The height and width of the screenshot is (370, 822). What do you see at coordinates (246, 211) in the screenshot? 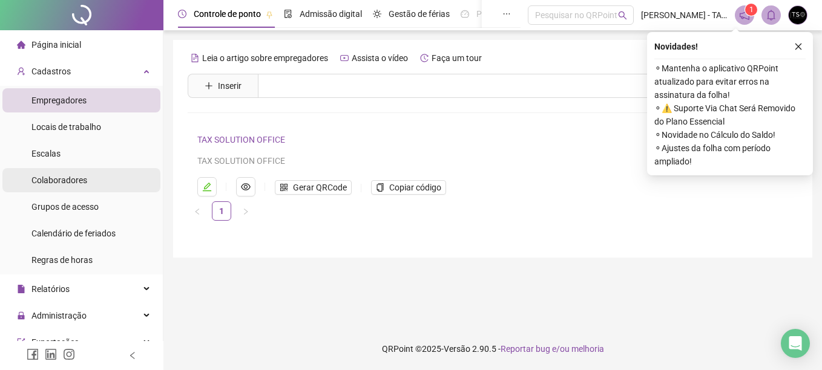
I see `button: right` at bounding box center [246, 211].